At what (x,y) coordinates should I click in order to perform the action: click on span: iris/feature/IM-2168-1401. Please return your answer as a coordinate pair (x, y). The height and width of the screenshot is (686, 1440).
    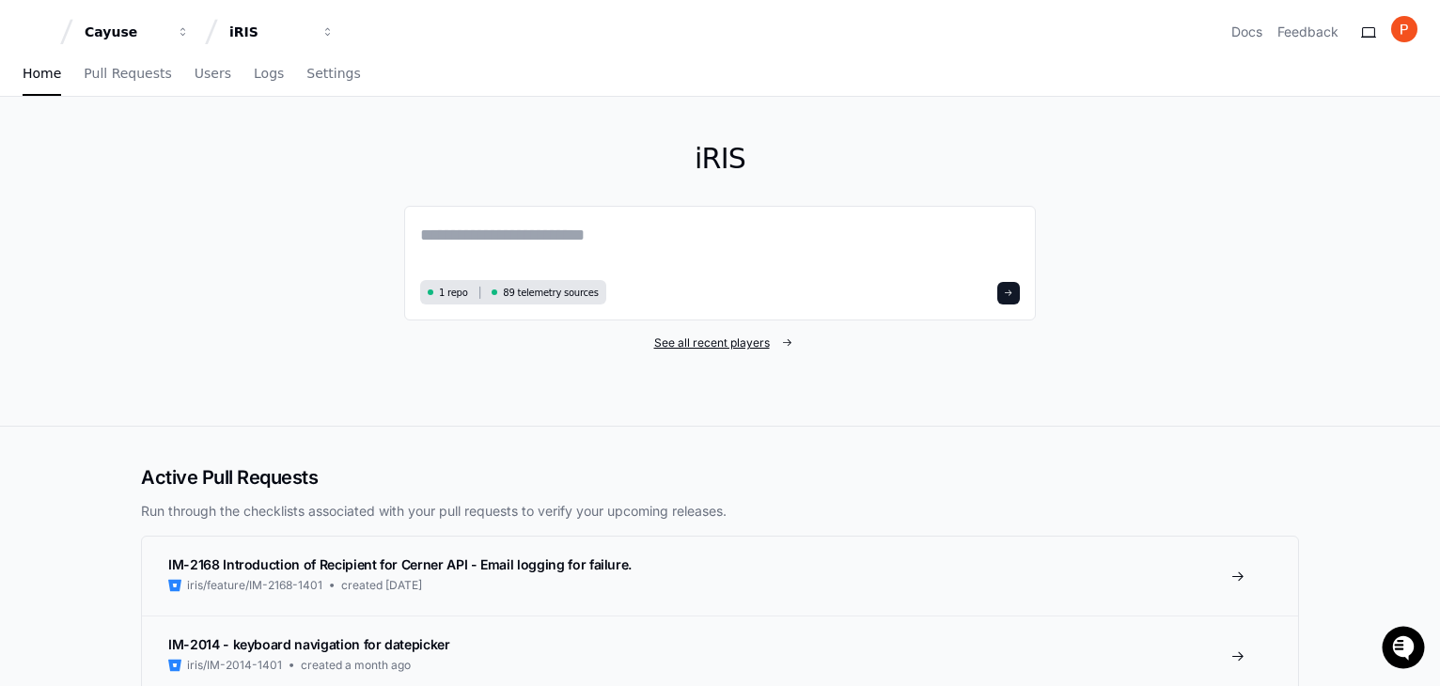
    Looking at the image, I should click on (255, 586).